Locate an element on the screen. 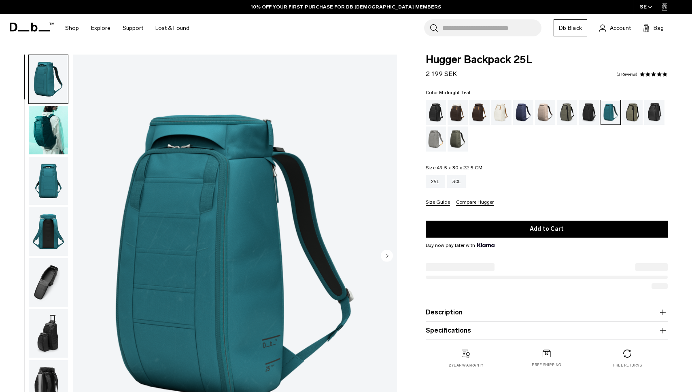 Image resolution: width=692 pixels, height=392 pixels. p: Free shipping is located at coordinates (546, 365).